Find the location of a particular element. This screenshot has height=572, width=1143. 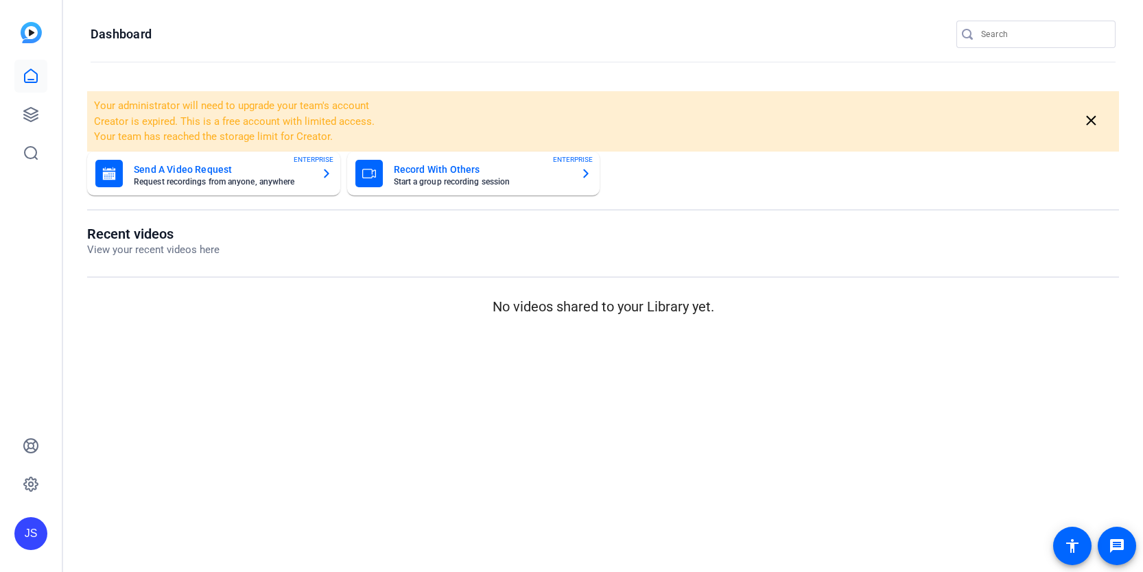

p: No videos shared to your Library yet. is located at coordinates (603, 307).